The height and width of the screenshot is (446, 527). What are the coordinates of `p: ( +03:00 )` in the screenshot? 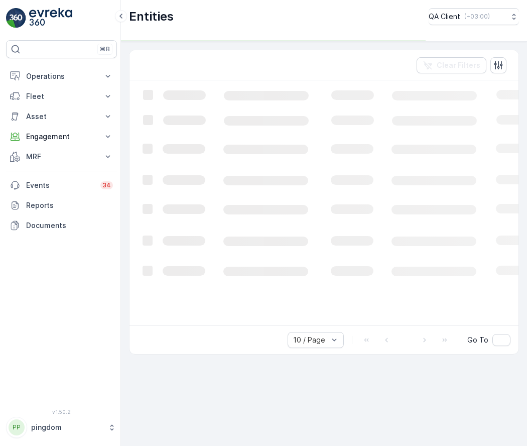 It's located at (477, 17).